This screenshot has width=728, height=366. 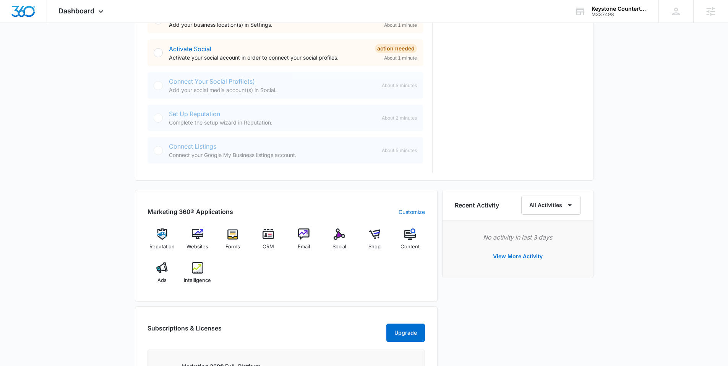 What do you see at coordinates (304, 242) in the screenshot?
I see `a: Email` at bounding box center [304, 242].